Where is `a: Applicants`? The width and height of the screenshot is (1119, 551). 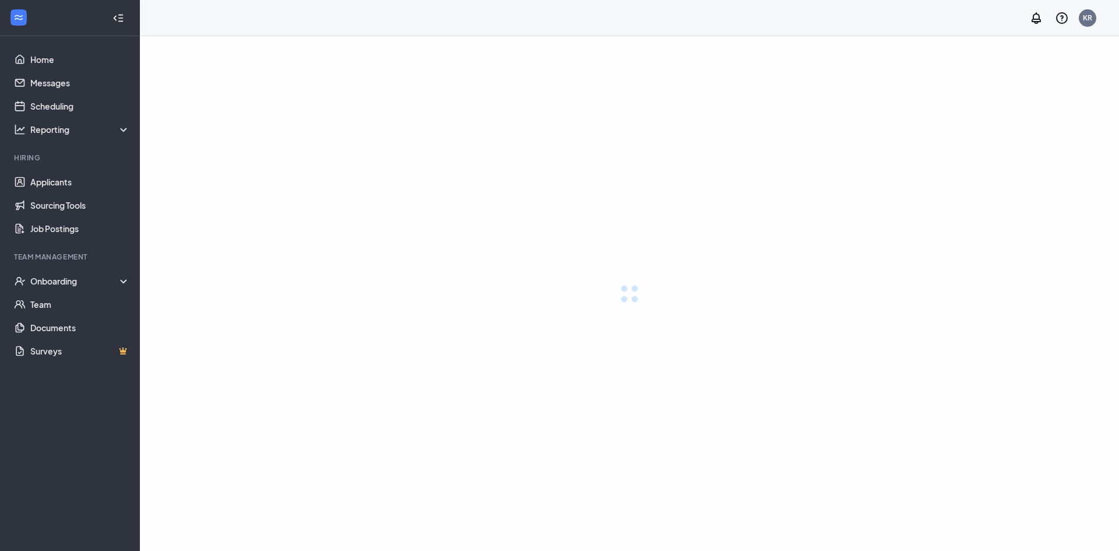
a: Applicants is located at coordinates (80, 182).